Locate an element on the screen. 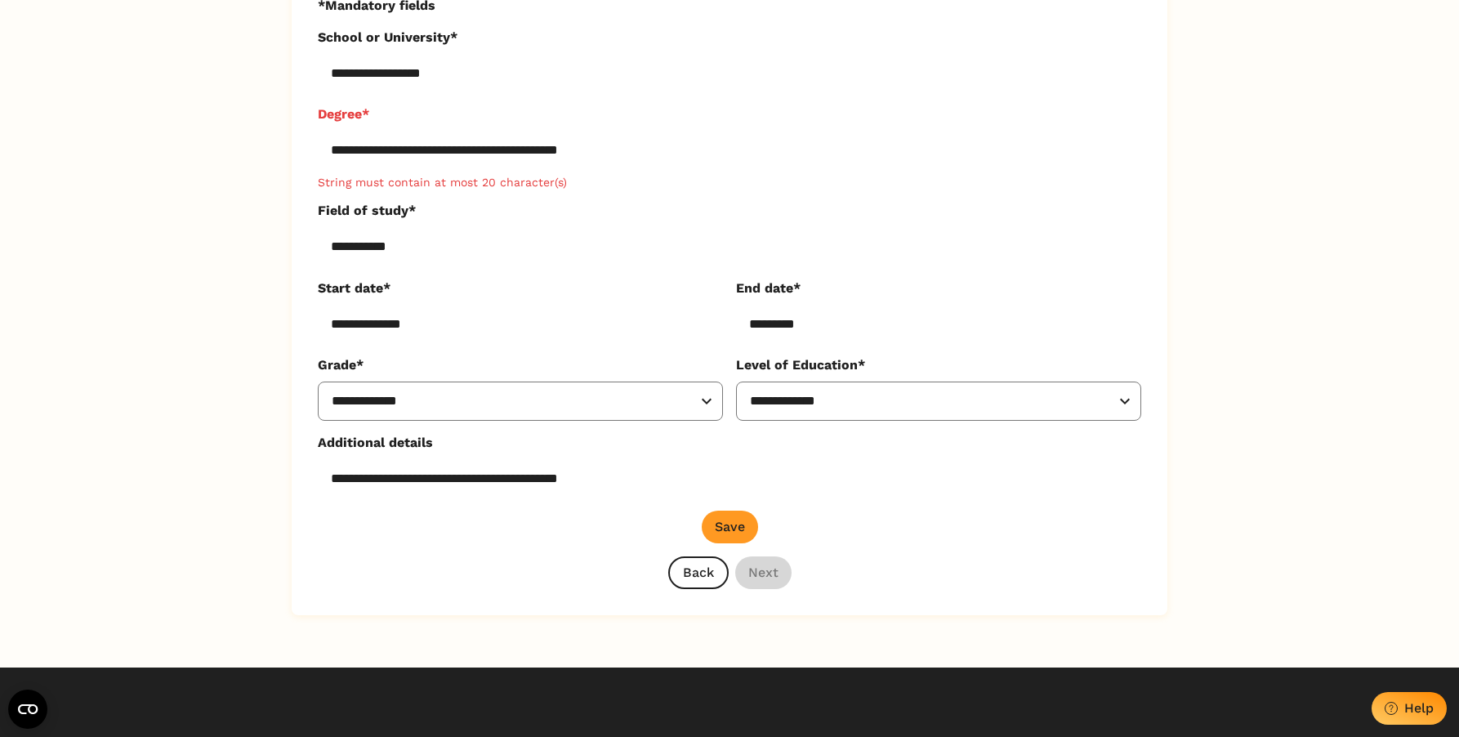  label: School or University* is located at coordinates (723, 38).